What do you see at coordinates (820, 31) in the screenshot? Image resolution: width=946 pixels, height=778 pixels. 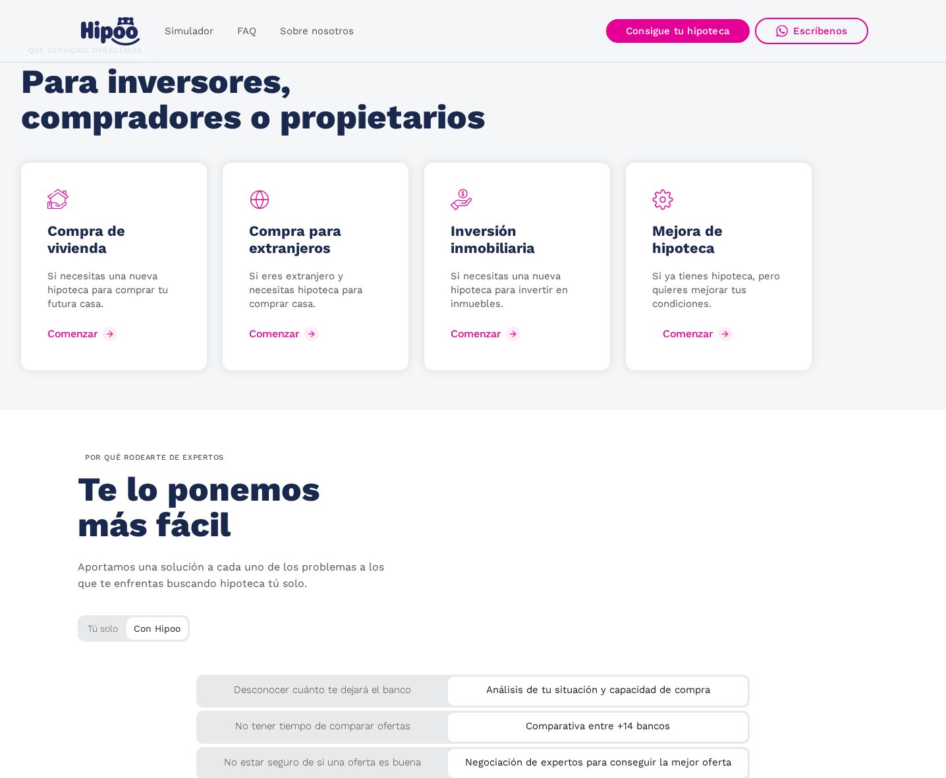 I see `div: Escríbenos` at bounding box center [820, 31].